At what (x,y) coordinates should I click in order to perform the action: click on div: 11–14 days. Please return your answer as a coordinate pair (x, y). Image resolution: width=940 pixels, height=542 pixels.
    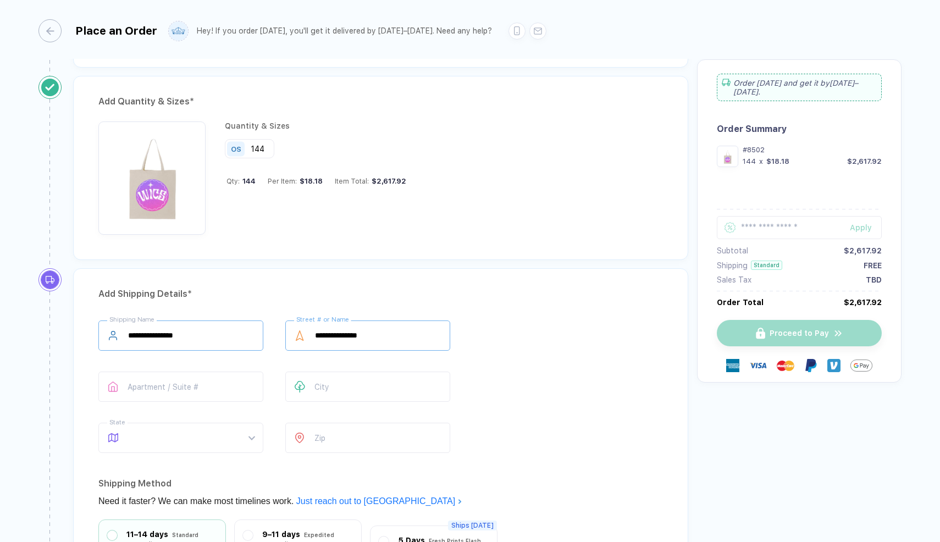
    Looking at the image, I should click on (147, 534).